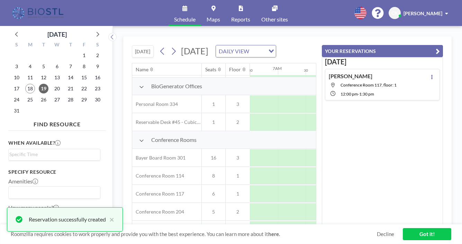 This screenshot has width=462, height=244. Describe the element at coordinates (71, 100) in the screenshot. I see `span: Thursday, August 28, 2025` at that location.